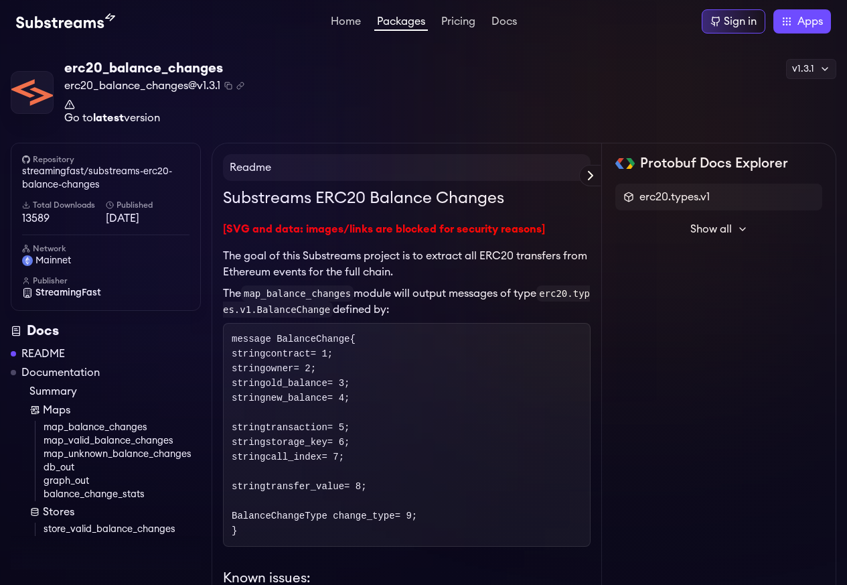 The image size is (847, 585). Describe the element at coordinates (122, 494) in the screenshot. I see `a: balance_change_stats` at that location.